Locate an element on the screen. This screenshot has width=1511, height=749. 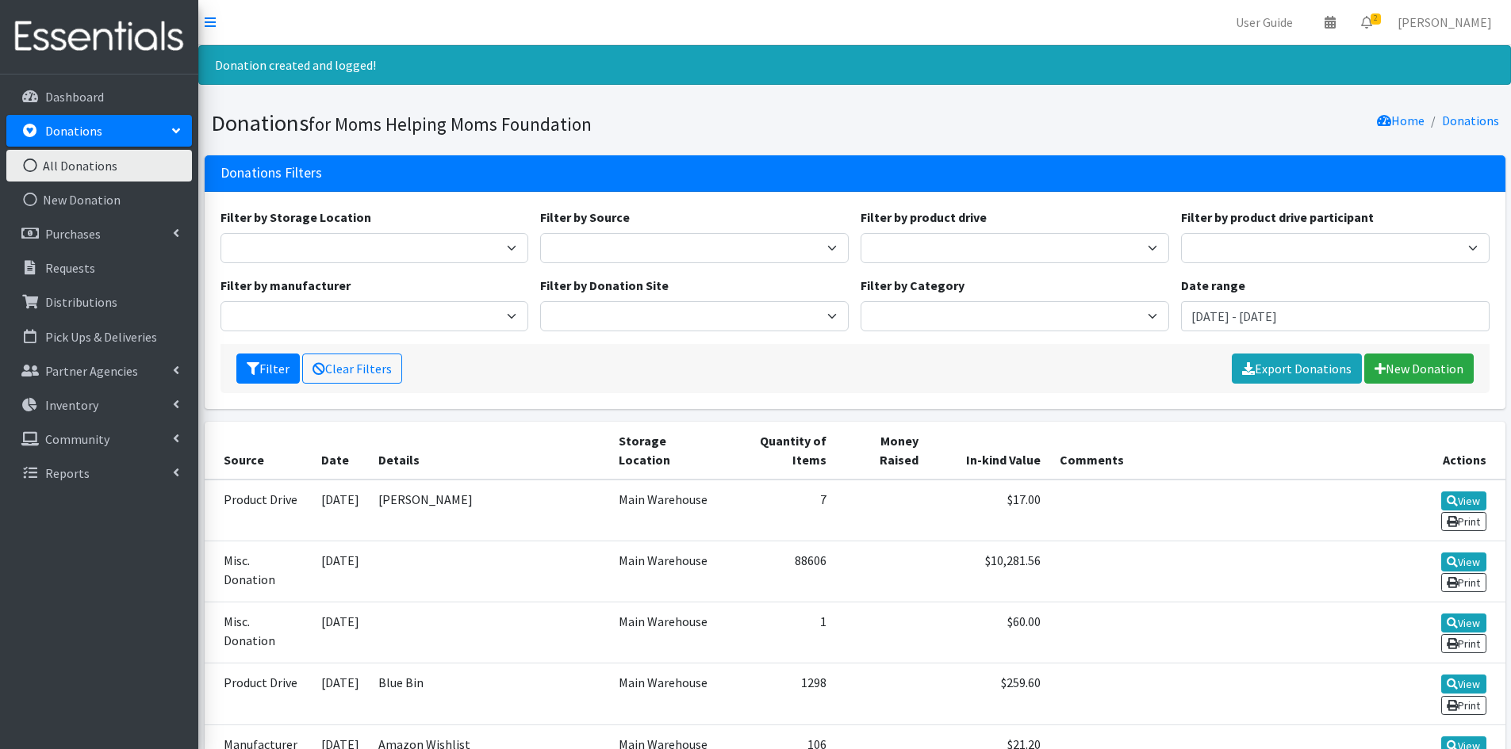
th: Source is located at coordinates (259, 450).